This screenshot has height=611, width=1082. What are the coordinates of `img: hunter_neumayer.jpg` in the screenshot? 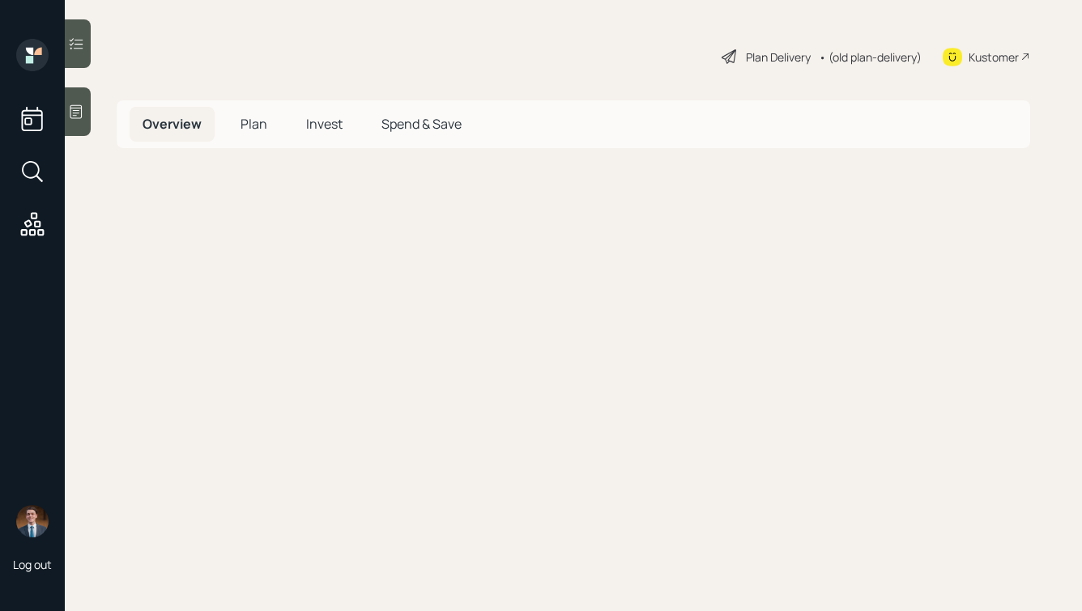 It's located at (32, 521).